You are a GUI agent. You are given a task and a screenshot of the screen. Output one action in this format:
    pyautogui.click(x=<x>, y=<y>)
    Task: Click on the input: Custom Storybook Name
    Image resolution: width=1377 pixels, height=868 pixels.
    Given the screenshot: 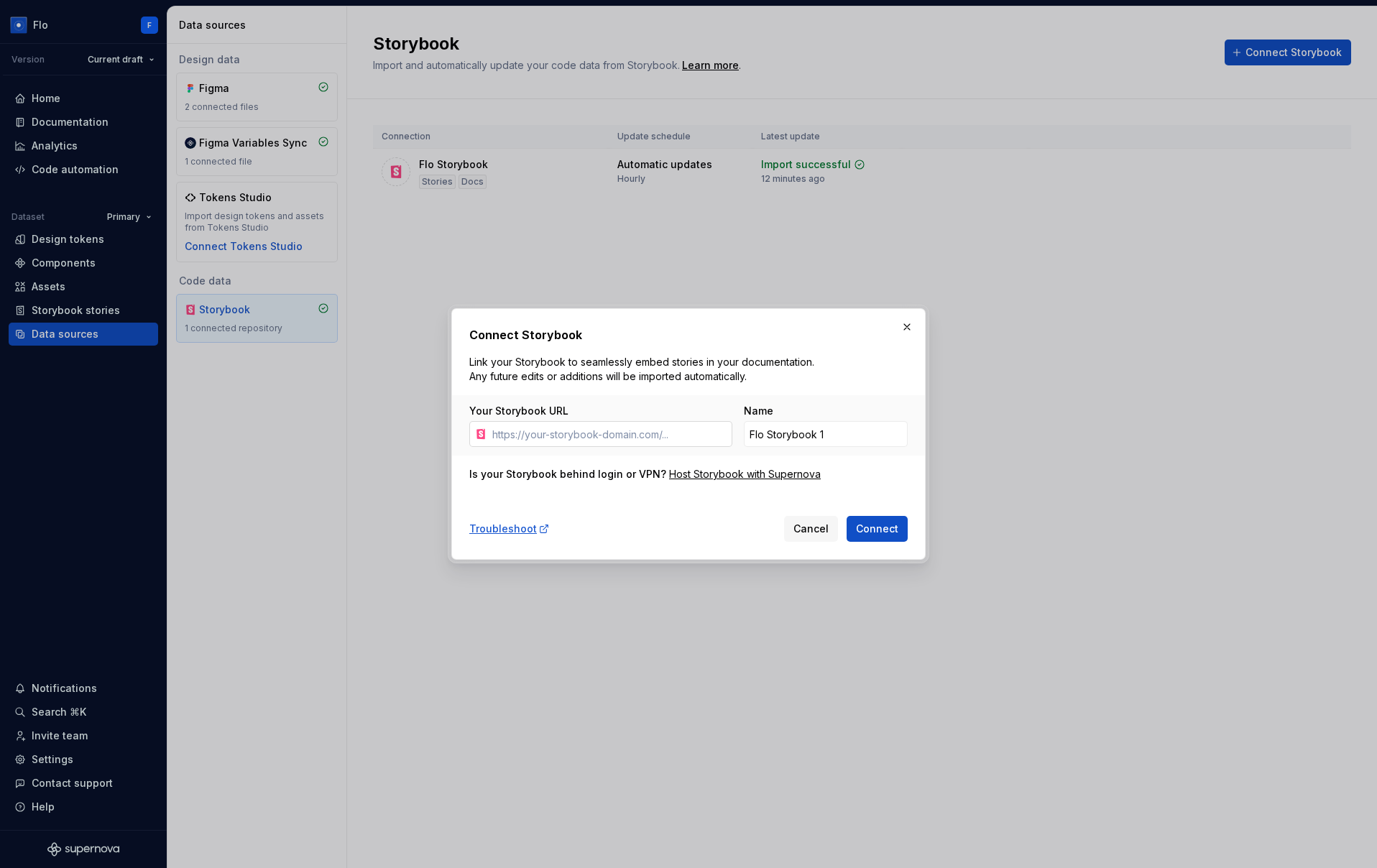 What is the action you would take?
    pyautogui.click(x=826, y=434)
    